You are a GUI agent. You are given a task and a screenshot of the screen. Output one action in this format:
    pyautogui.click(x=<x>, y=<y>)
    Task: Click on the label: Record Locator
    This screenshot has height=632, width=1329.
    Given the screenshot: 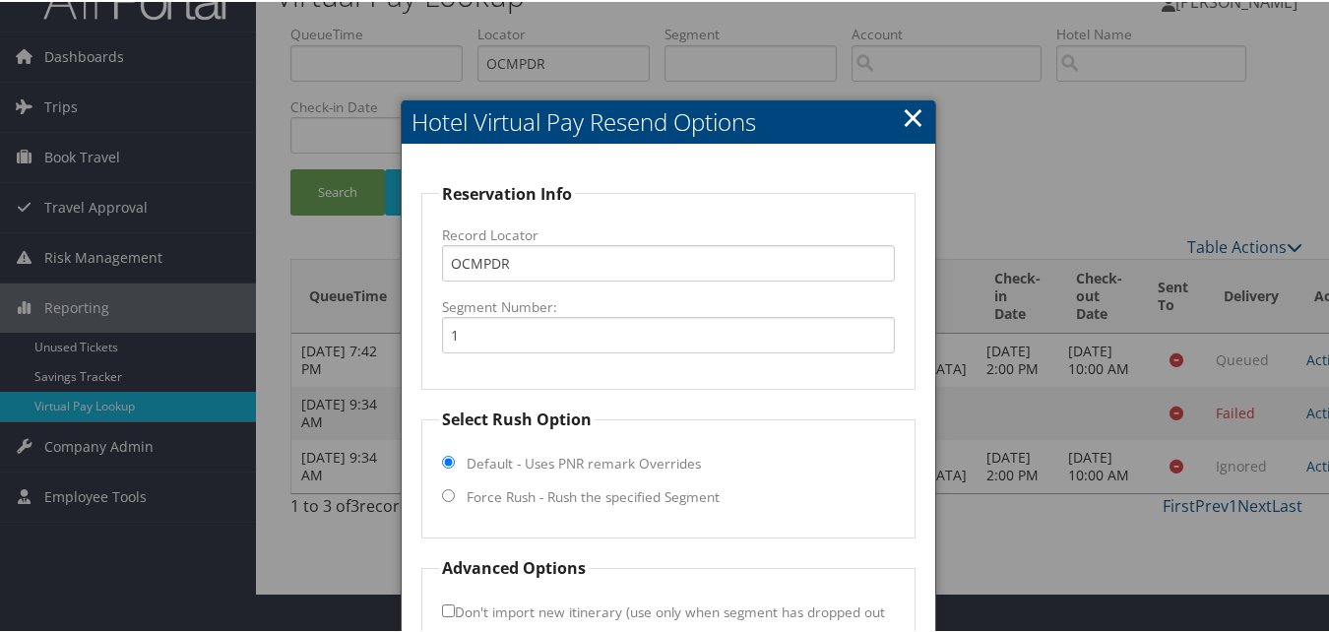 What is the action you would take?
    pyautogui.click(x=667, y=233)
    